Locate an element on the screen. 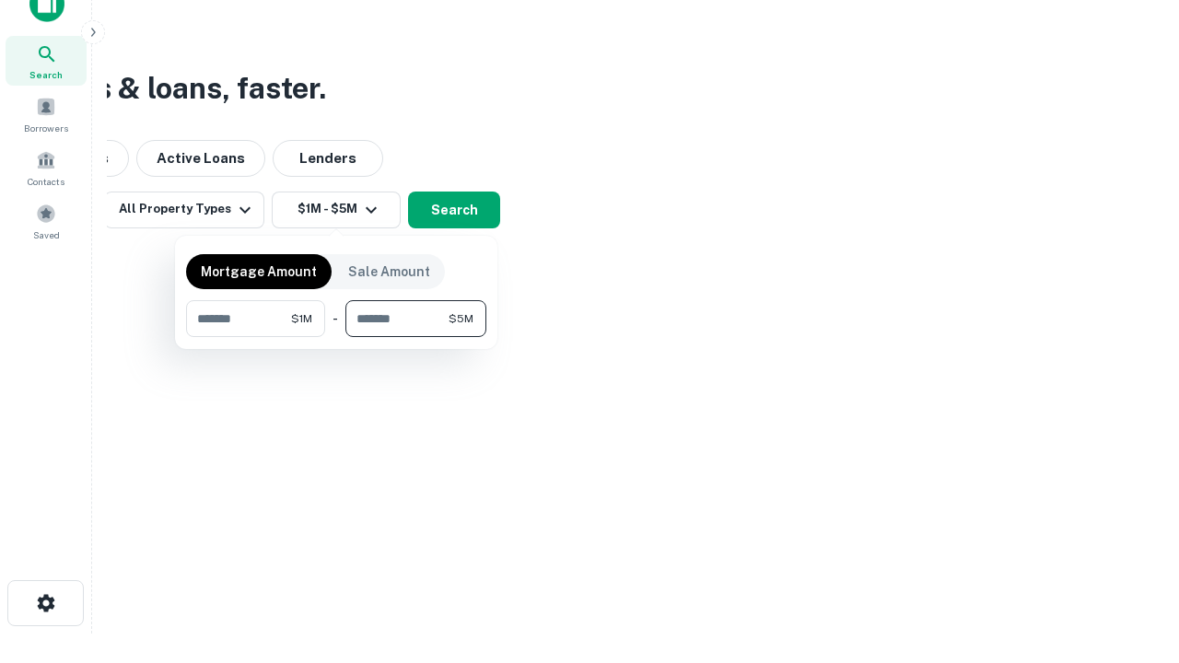 Image resolution: width=1179 pixels, height=663 pixels. div: Chat Widget is located at coordinates (1133, 560).